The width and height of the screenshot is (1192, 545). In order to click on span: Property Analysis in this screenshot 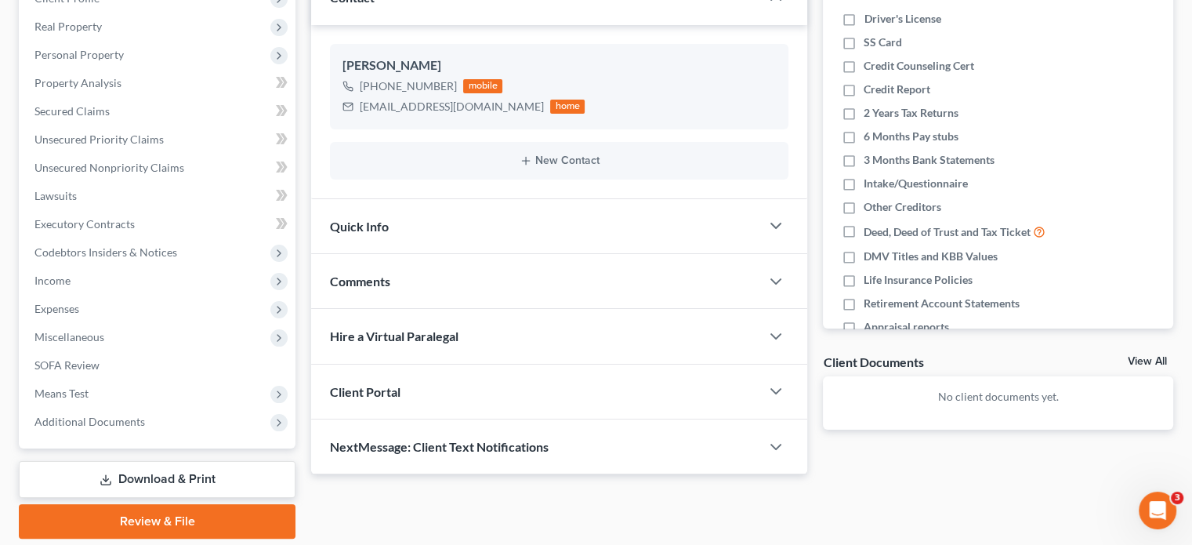, I will do `click(78, 82)`.